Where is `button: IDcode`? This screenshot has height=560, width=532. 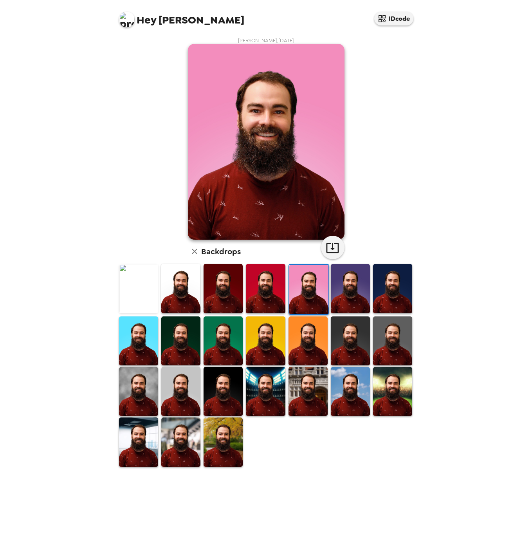 button: IDcode is located at coordinates (394, 18).